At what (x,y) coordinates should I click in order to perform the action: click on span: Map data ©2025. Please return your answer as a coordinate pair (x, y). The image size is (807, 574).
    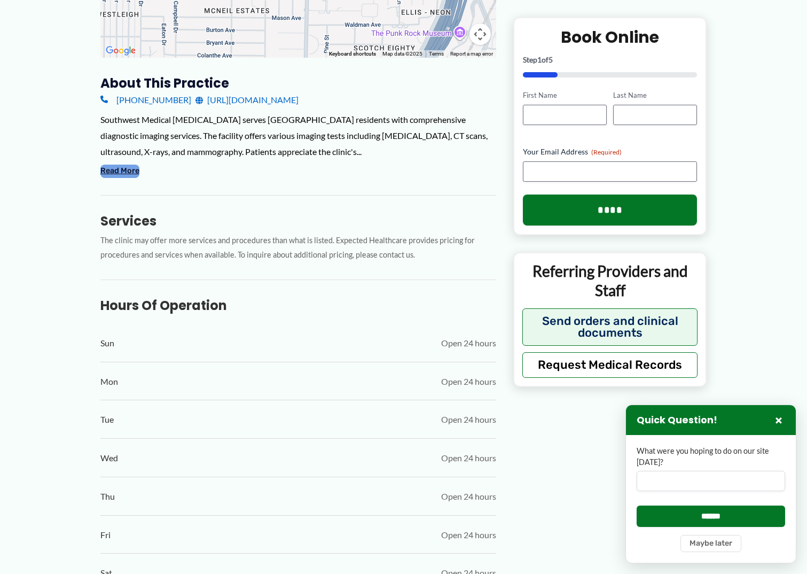
    Looking at the image, I should click on (402, 53).